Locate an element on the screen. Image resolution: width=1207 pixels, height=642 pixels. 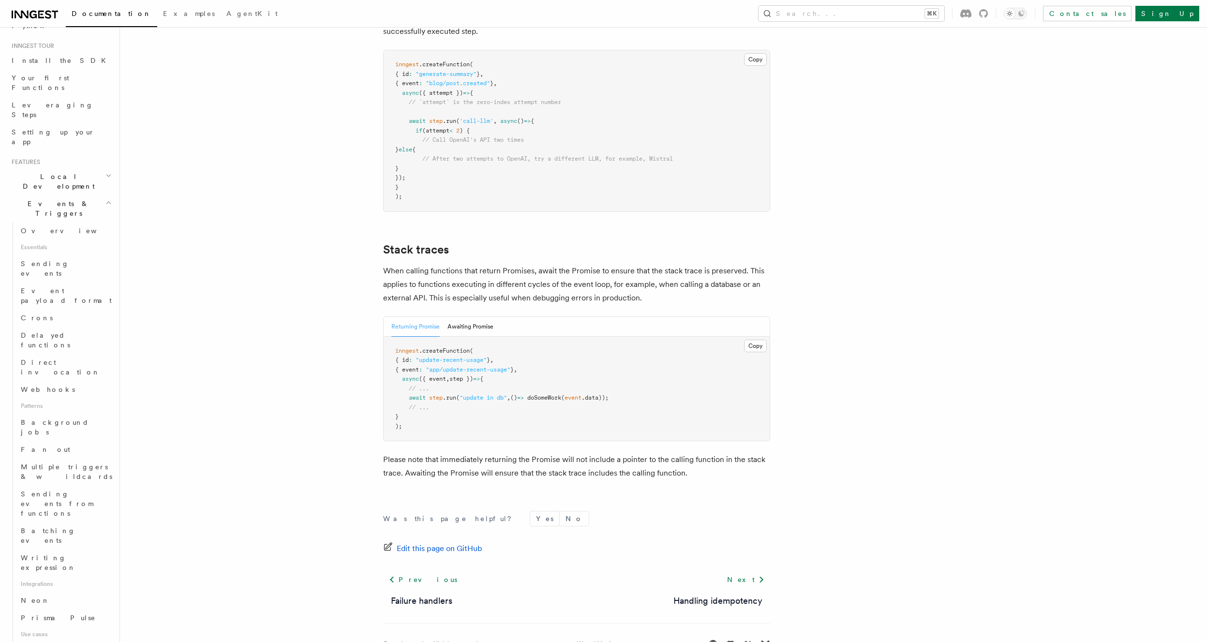
a: Failure handlers is located at coordinates (421, 601).